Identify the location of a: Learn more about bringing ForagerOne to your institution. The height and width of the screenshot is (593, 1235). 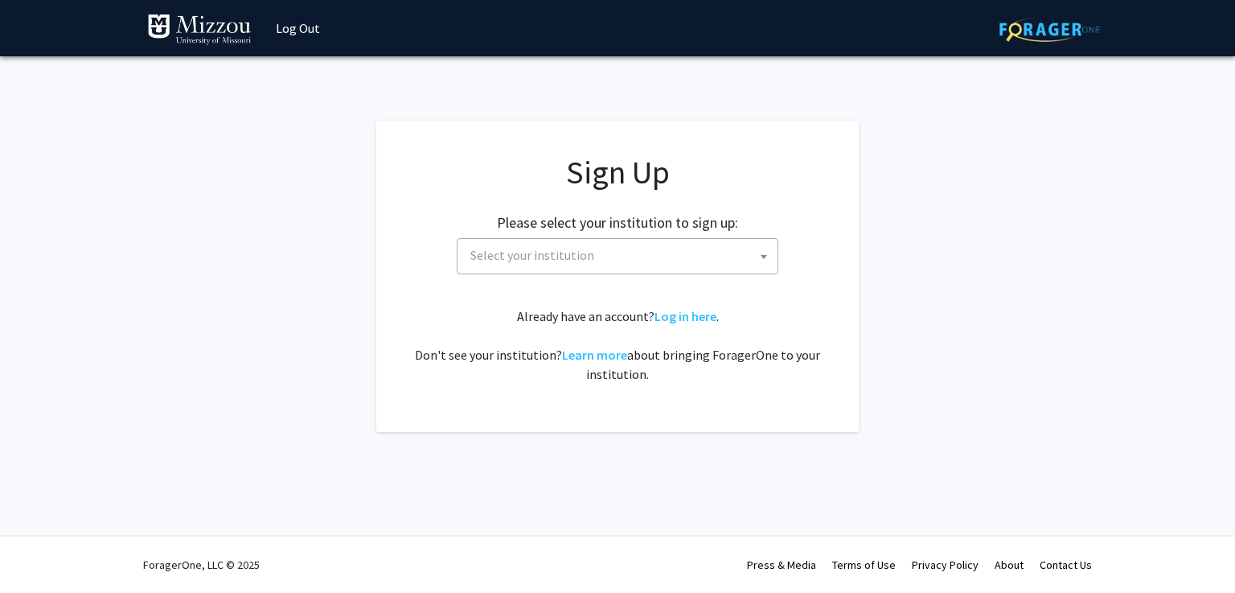
(594, 355).